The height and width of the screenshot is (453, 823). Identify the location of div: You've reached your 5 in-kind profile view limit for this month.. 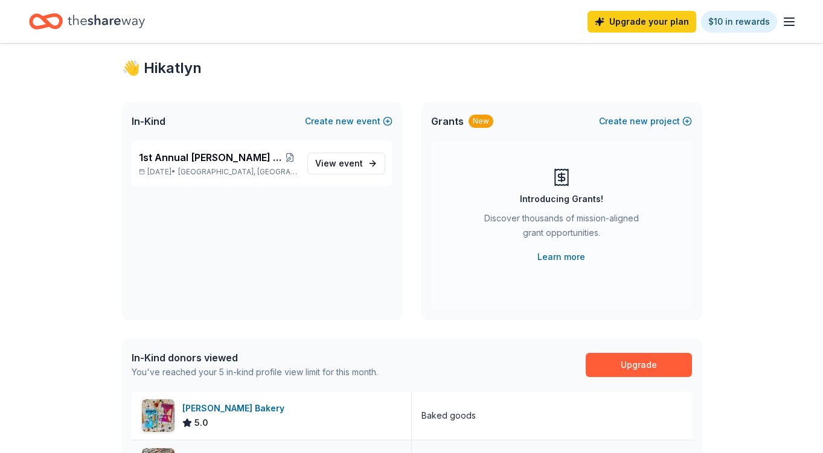
(255, 372).